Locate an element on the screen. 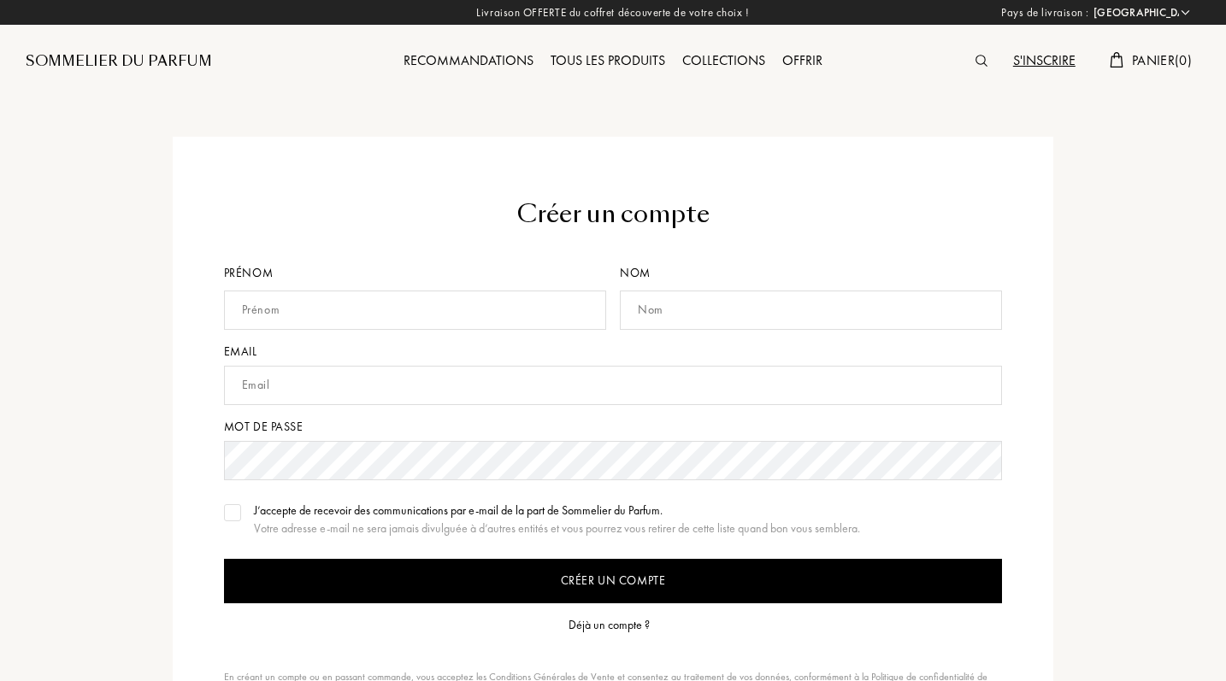 The width and height of the screenshot is (1226, 681). div: Mot de passe is located at coordinates (613, 427).